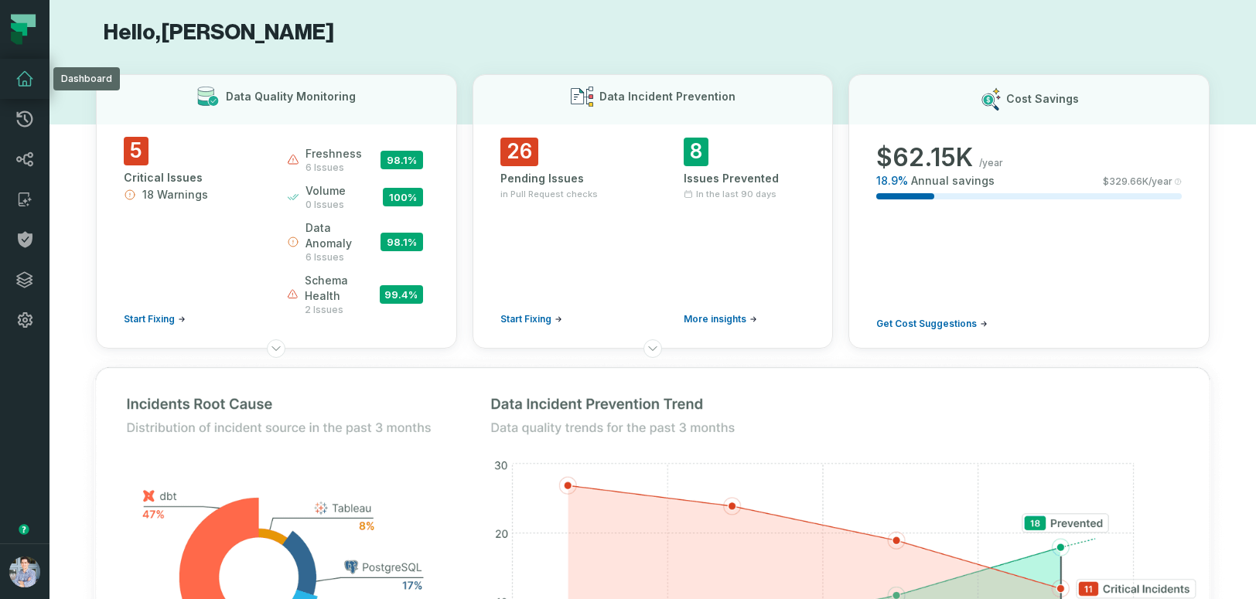 The image size is (1256, 599). I want to click on span: schema health, so click(342, 289).